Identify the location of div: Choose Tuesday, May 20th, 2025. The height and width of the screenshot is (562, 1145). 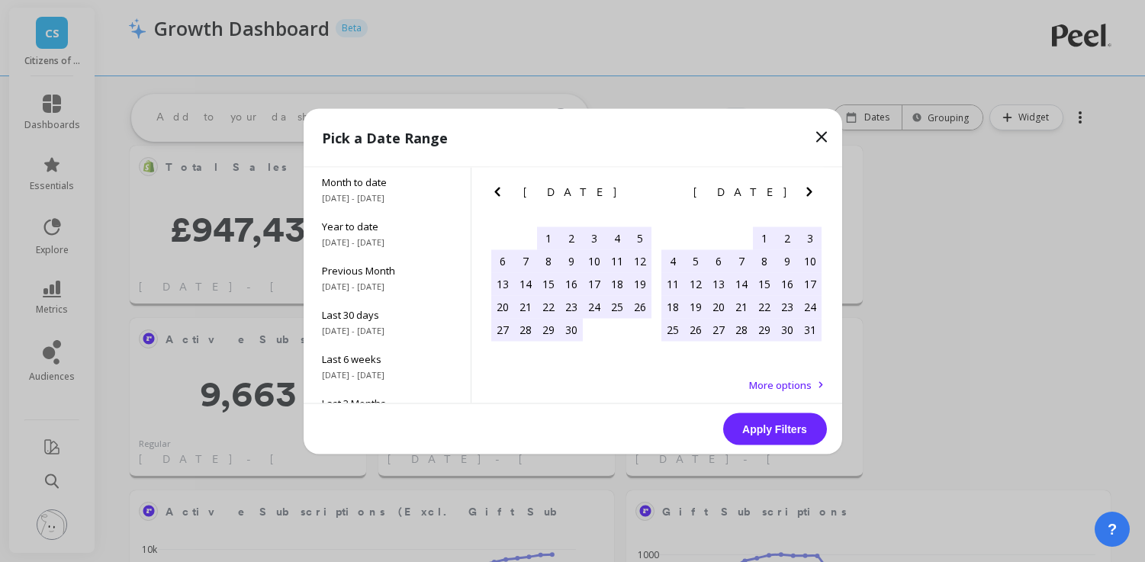
(718, 307).